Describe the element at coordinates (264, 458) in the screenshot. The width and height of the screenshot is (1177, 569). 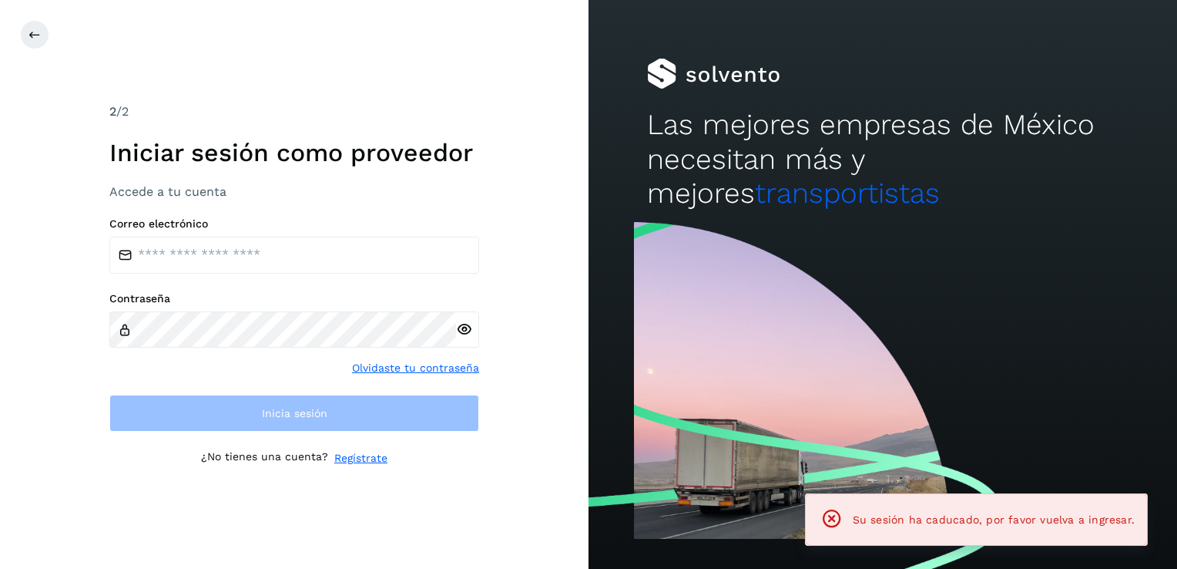
I see `p: ¿No tienes una cuenta?` at that location.